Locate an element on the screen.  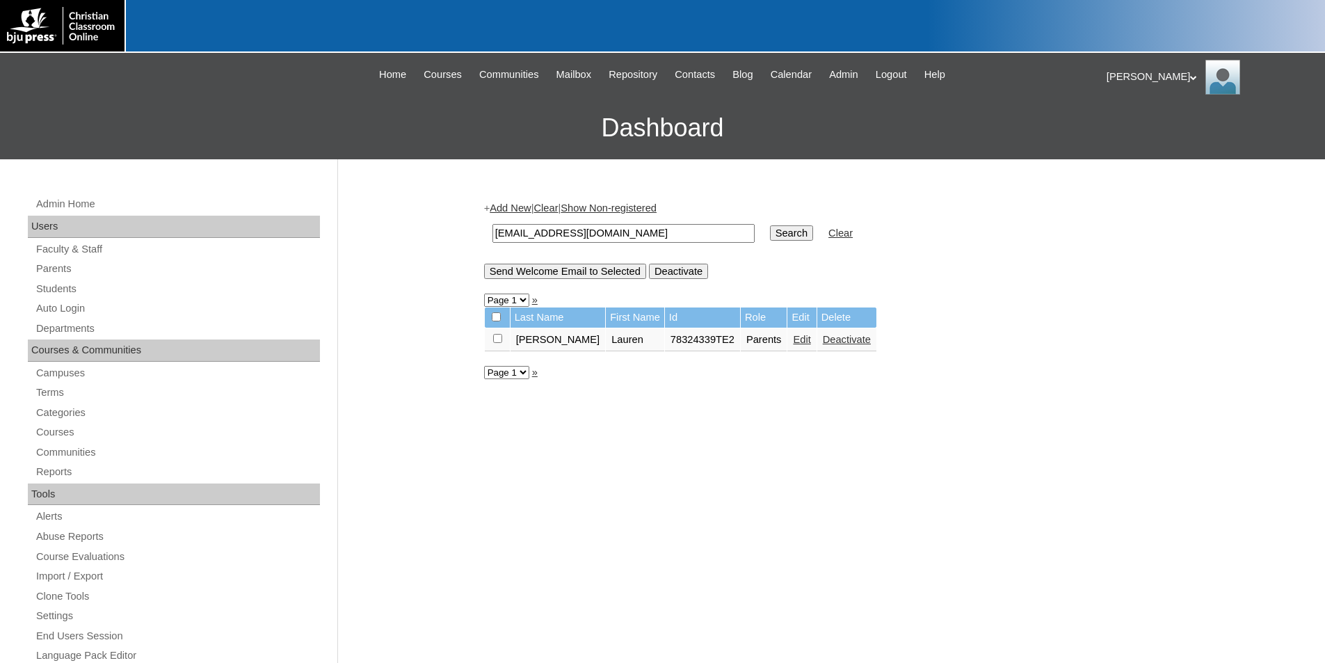
td: Delete is located at coordinates (846, 317).